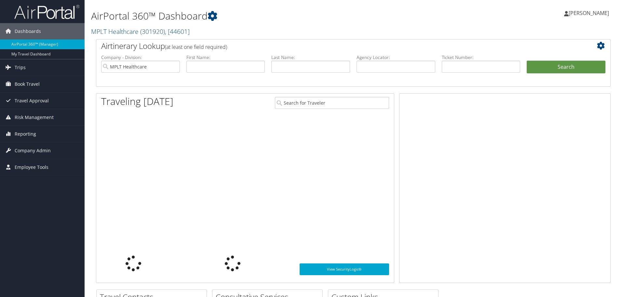  What do you see at coordinates (25, 134) in the screenshot?
I see `span: Reporting` at bounding box center [25, 134].